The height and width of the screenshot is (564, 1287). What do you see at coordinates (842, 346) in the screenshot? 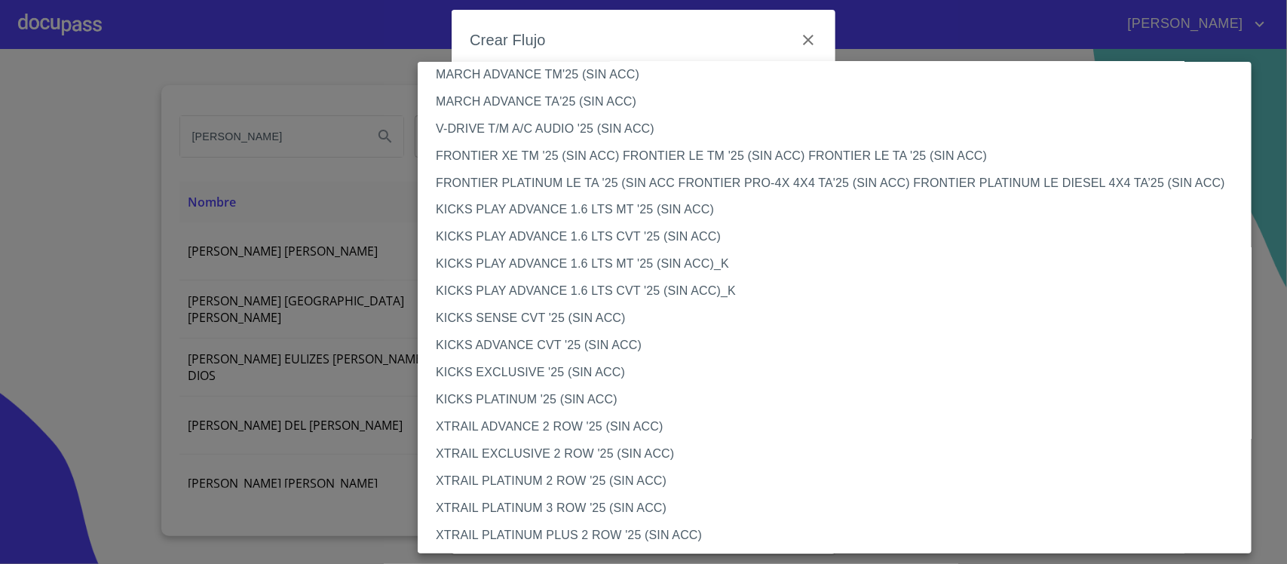
I see `li: KICKS ADVANCE CVT '25 (SIN ACC)` at bounding box center [842, 346].